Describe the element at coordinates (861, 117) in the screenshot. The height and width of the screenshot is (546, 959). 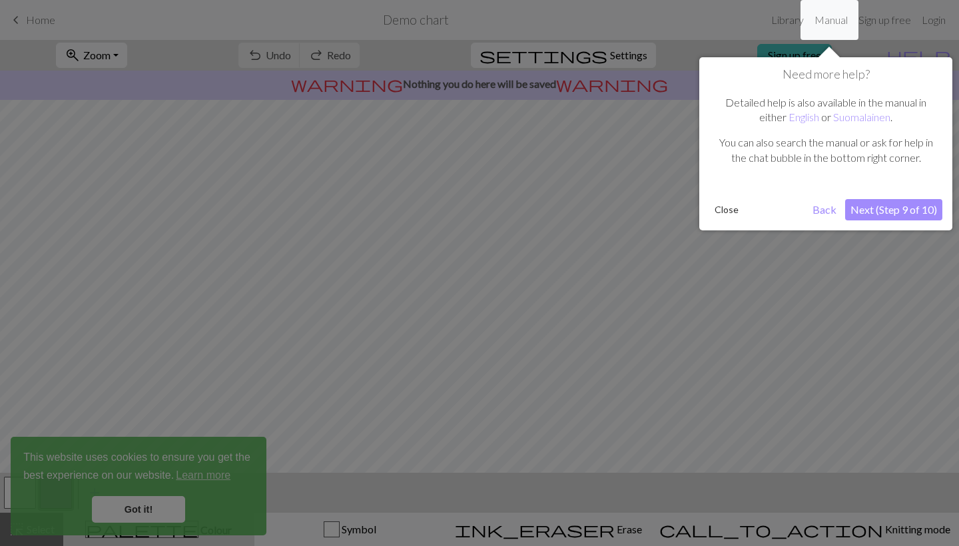
I see `a: Suomalainen` at that location.